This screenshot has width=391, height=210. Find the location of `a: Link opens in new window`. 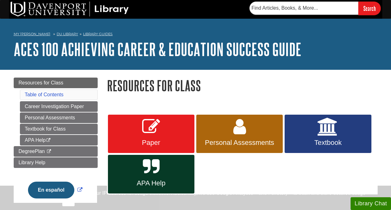

a: Link opens in new window is located at coordinates (55, 190).